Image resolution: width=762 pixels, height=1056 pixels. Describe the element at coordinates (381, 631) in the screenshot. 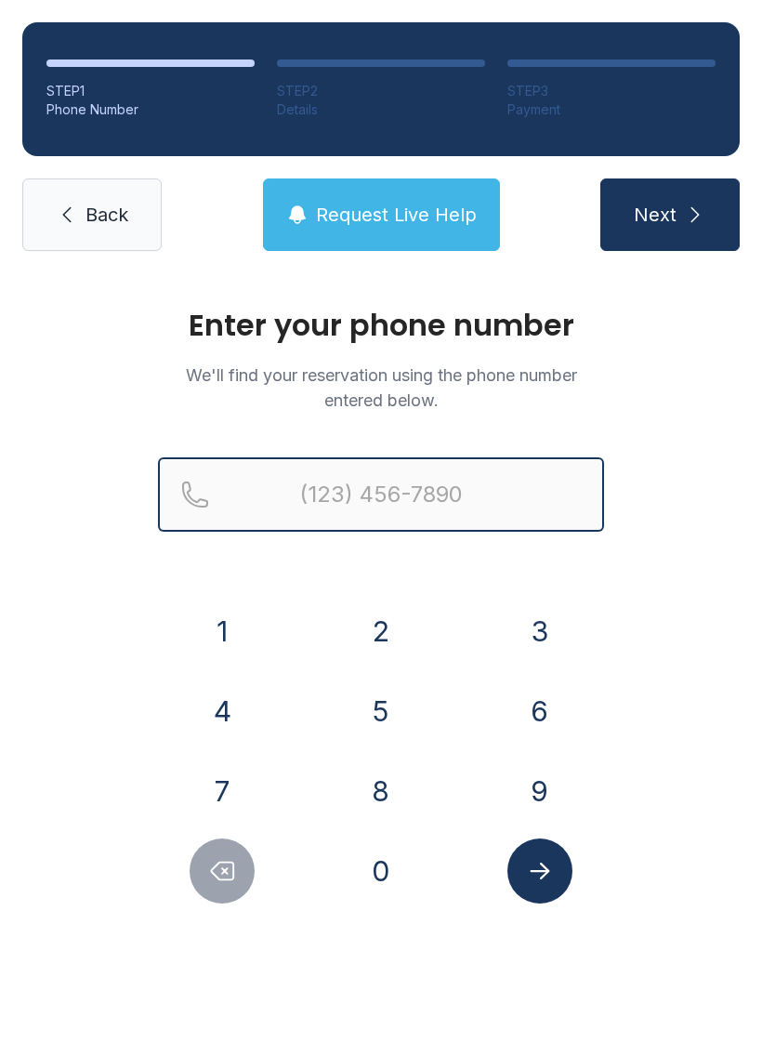

I see `button: 2` at that location.